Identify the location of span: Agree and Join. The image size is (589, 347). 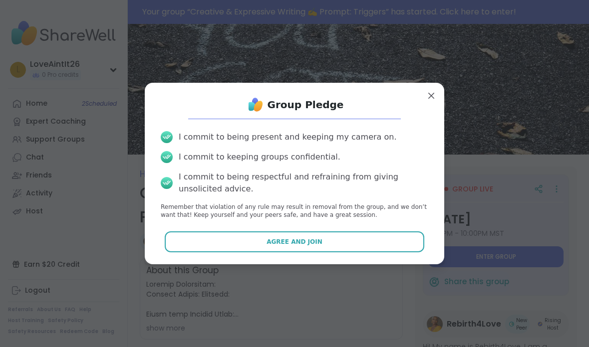
(295, 242).